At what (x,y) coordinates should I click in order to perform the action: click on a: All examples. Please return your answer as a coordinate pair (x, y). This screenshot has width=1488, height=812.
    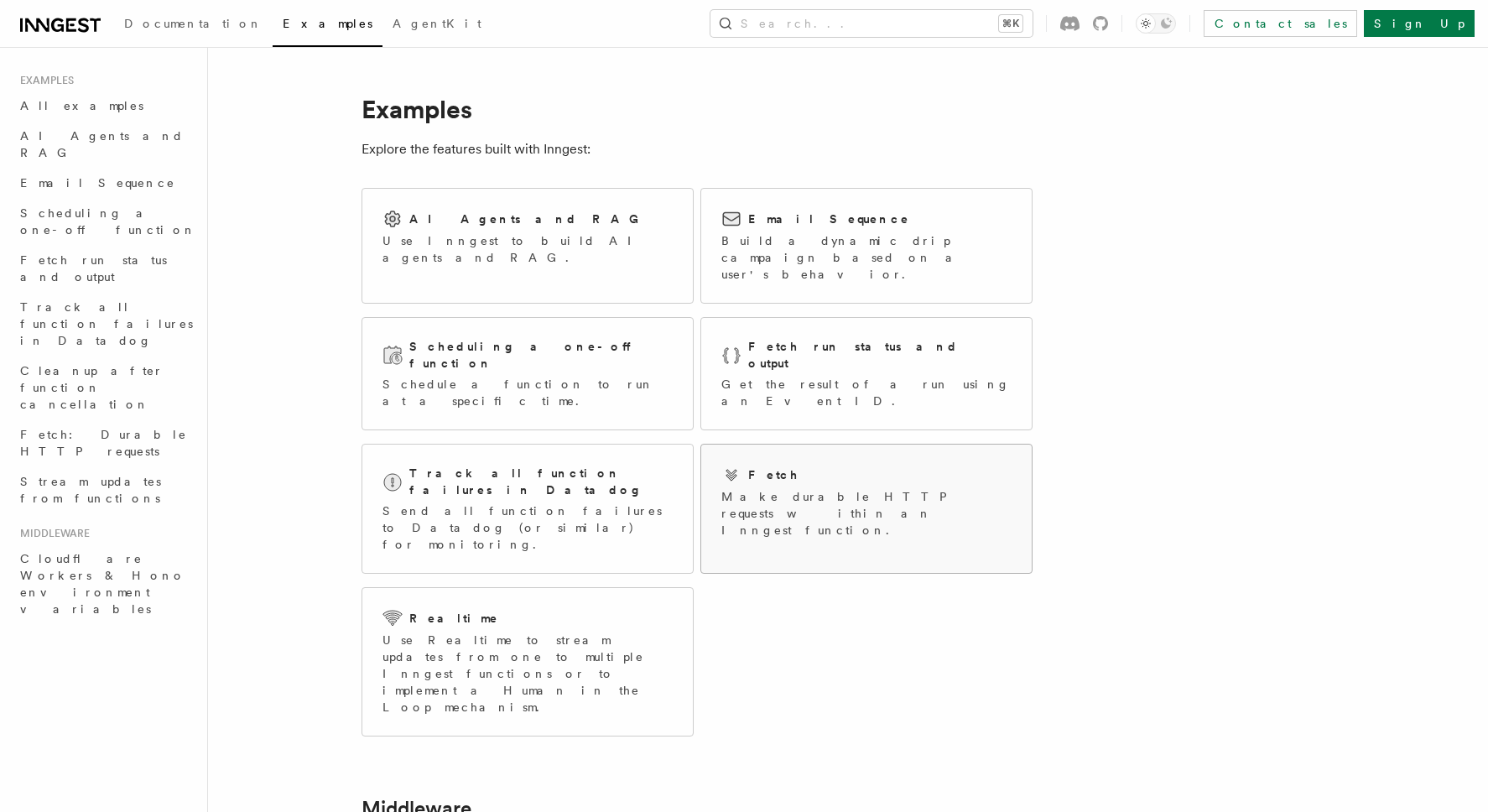
    Looking at the image, I should click on (105, 106).